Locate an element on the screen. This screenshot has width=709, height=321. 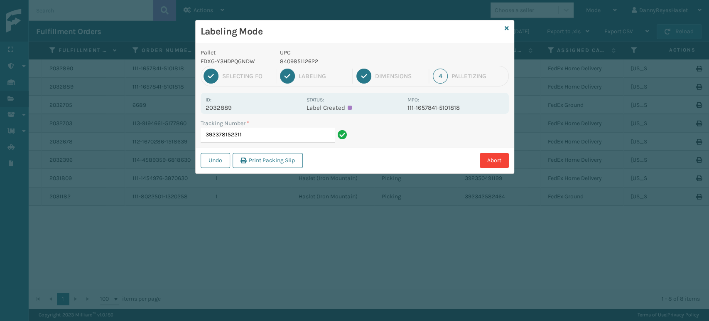
p: FDXG-Y3HDPQGNDW is located at coordinates (236, 61).